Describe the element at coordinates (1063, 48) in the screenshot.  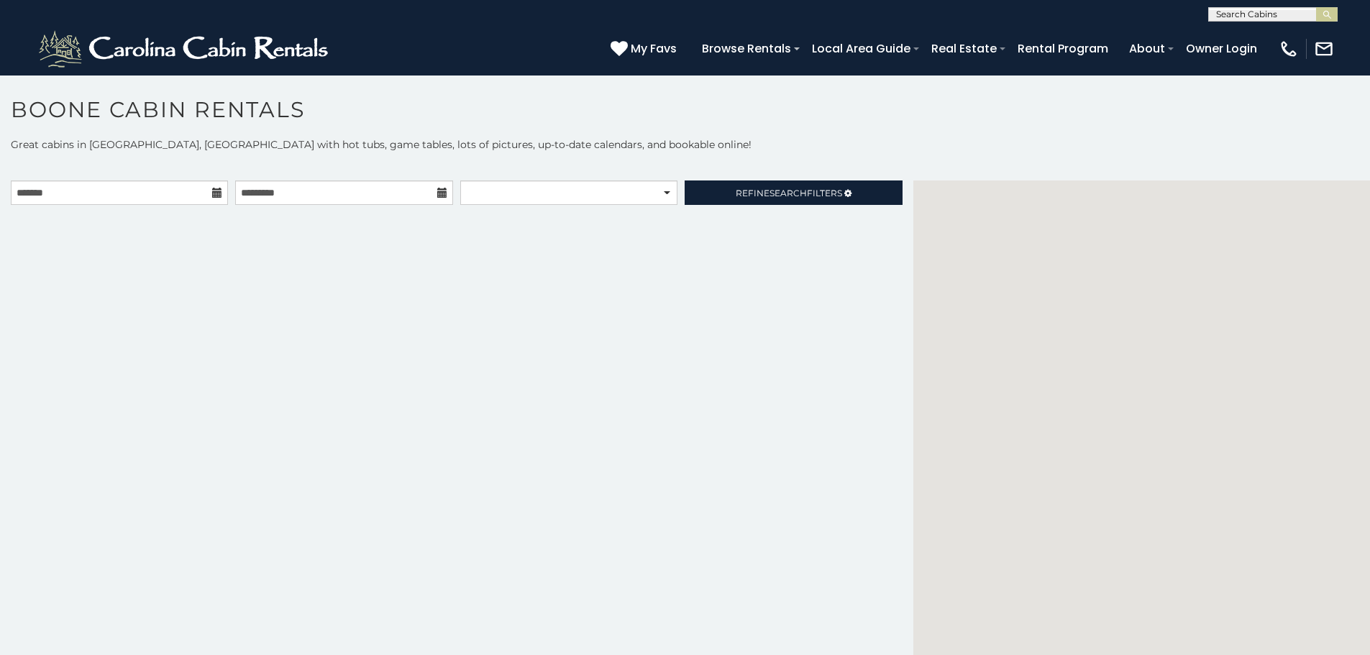
I see `a: Rental Program` at that location.